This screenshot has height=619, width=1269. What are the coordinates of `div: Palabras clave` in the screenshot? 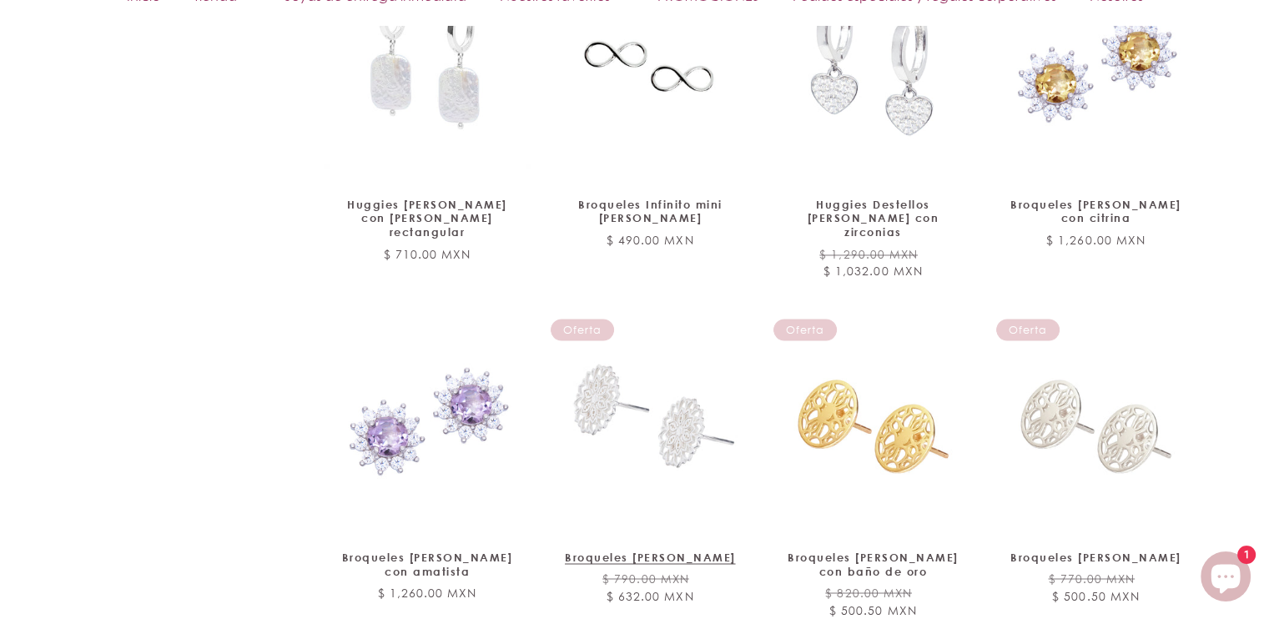 It's located at (230, 103).